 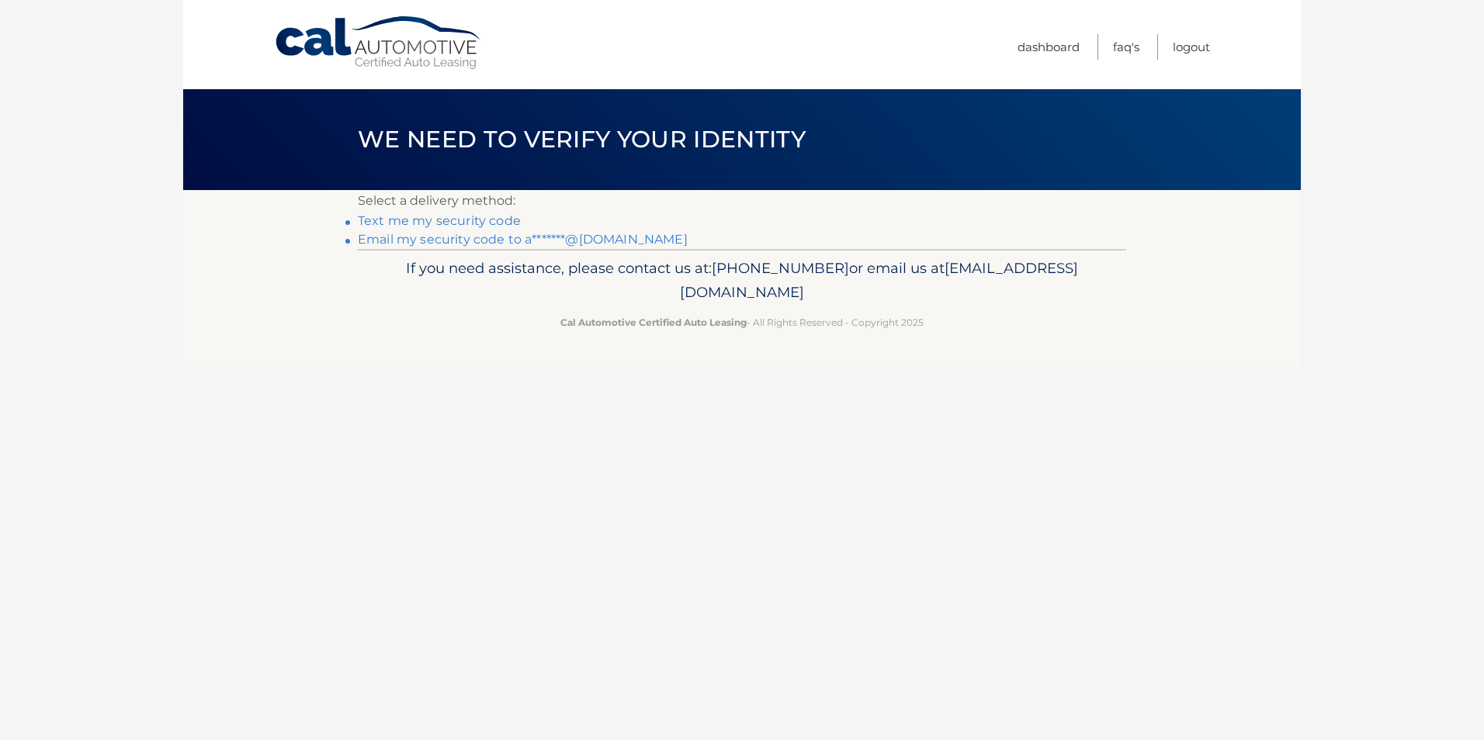 What do you see at coordinates (1191, 47) in the screenshot?
I see `a: Logout` at bounding box center [1191, 47].